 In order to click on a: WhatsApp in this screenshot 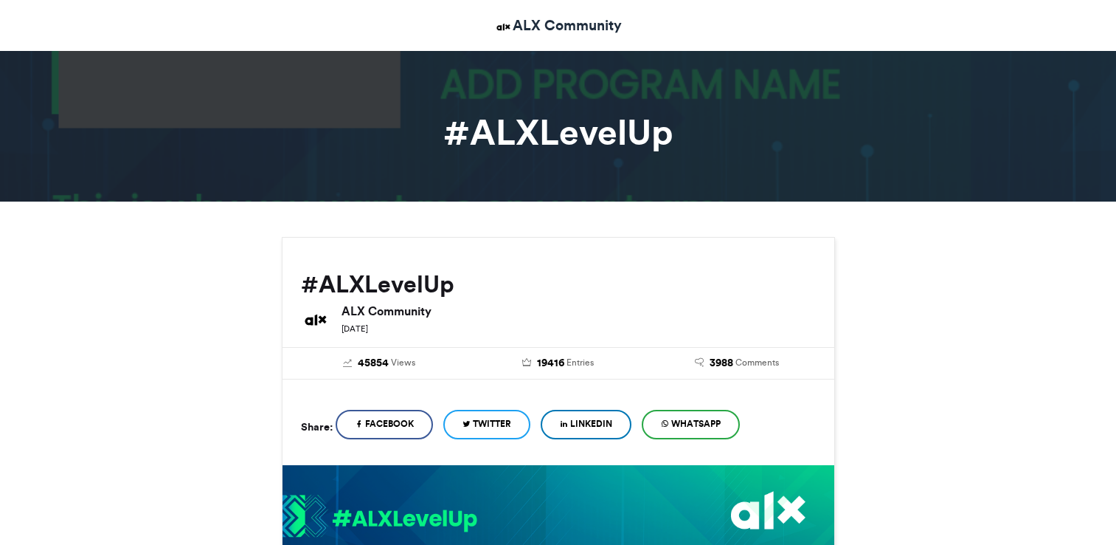, I will do `click(691, 424)`.